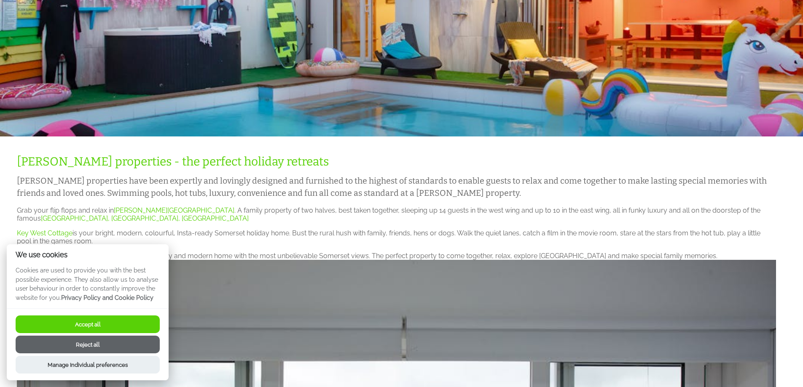 The image size is (803, 387). What do you see at coordinates (45, 233) in the screenshot?
I see `a: Key West Cottage` at bounding box center [45, 233].